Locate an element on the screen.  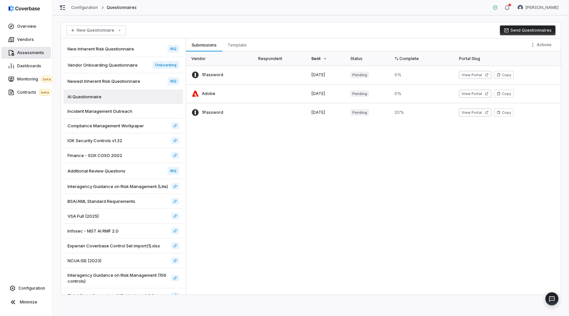
span: Minimize is located at coordinates (28, 302).